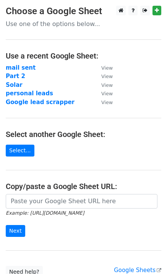 This screenshot has width=167, height=274. Describe the element at coordinates (21, 68) in the screenshot. I see `strong: mail sent` at that location.